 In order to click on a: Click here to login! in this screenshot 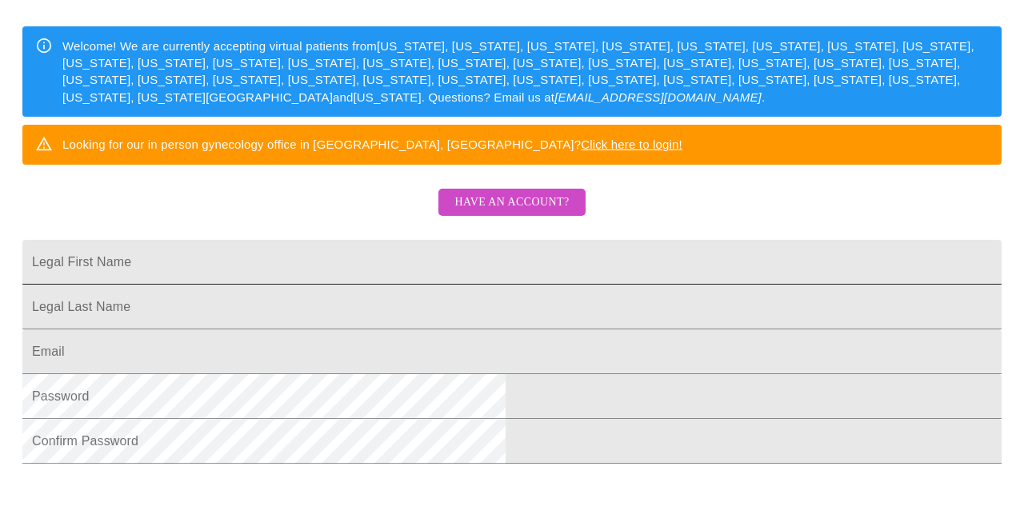, I will do `click(631, 144)`.